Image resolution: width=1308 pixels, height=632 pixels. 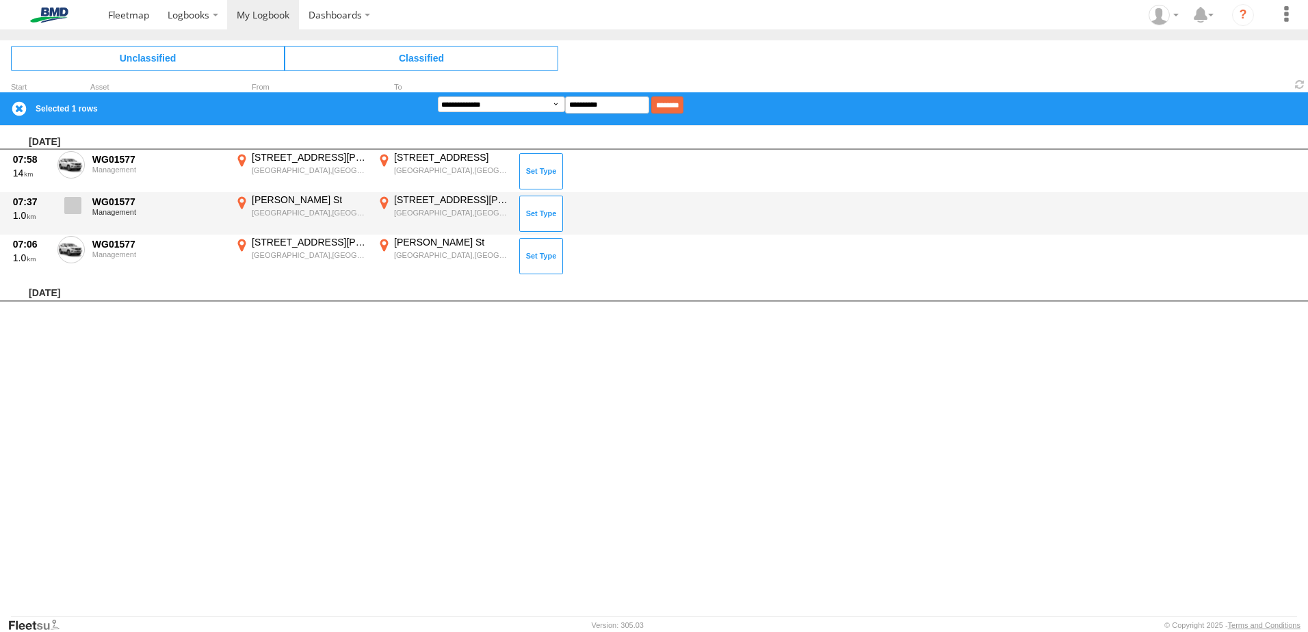 I want to click on span: Refresh, so click(x=1300, y=84).